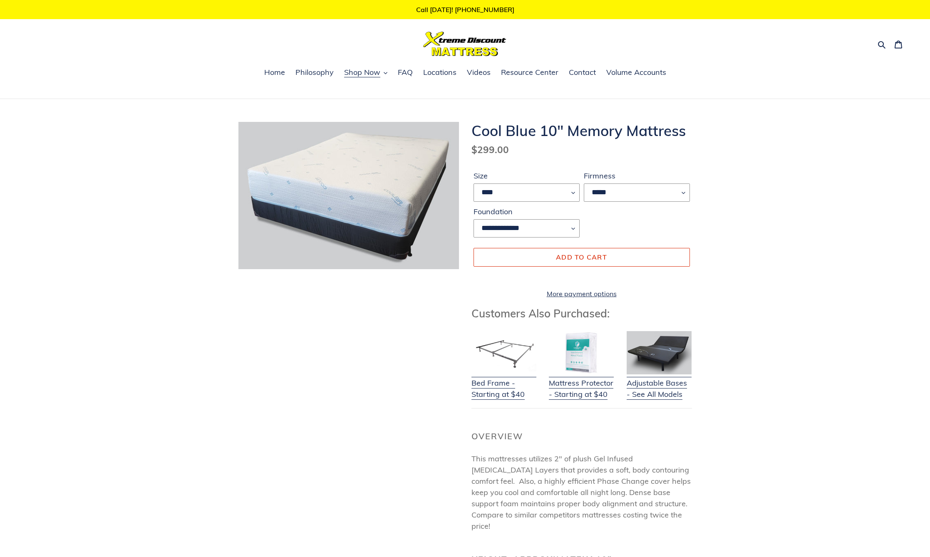 This screenshot has height=557, width=930. What do you see at coordinates (530, 72) in the screenshot?
I see `span: Resource Center` at bounding box center [530, 72].